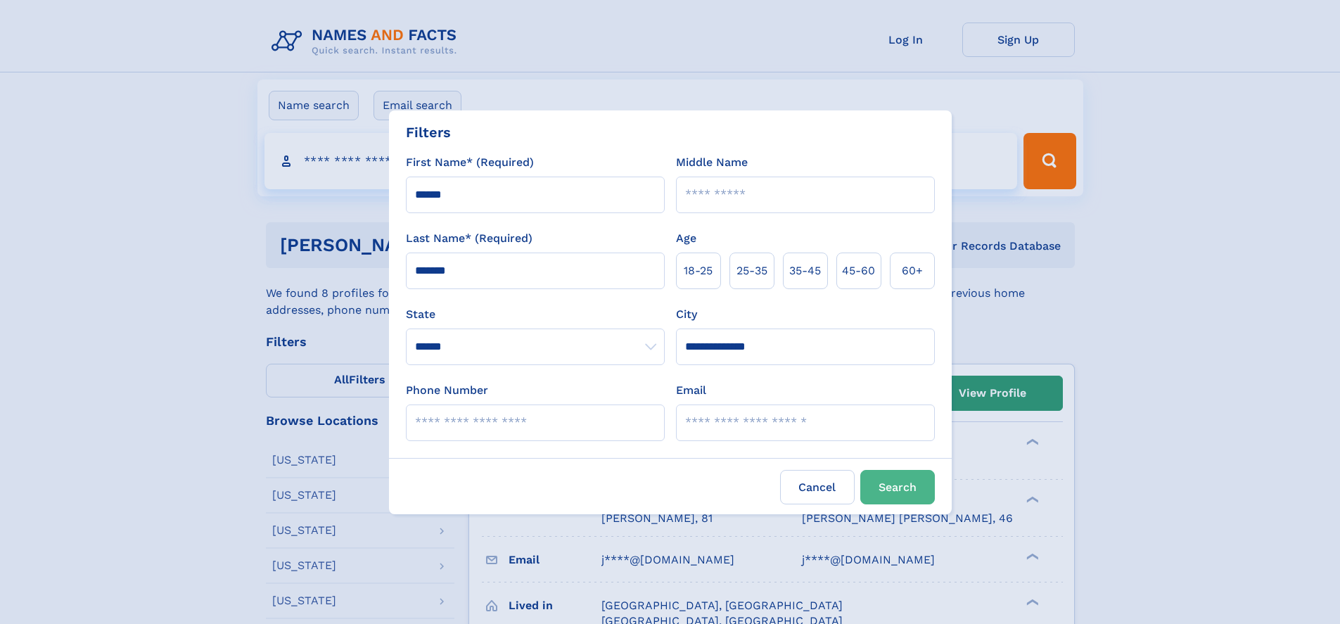 This screenshot has width=1340, height=624. I want to click on span: 25‑35, so click(752, 271).